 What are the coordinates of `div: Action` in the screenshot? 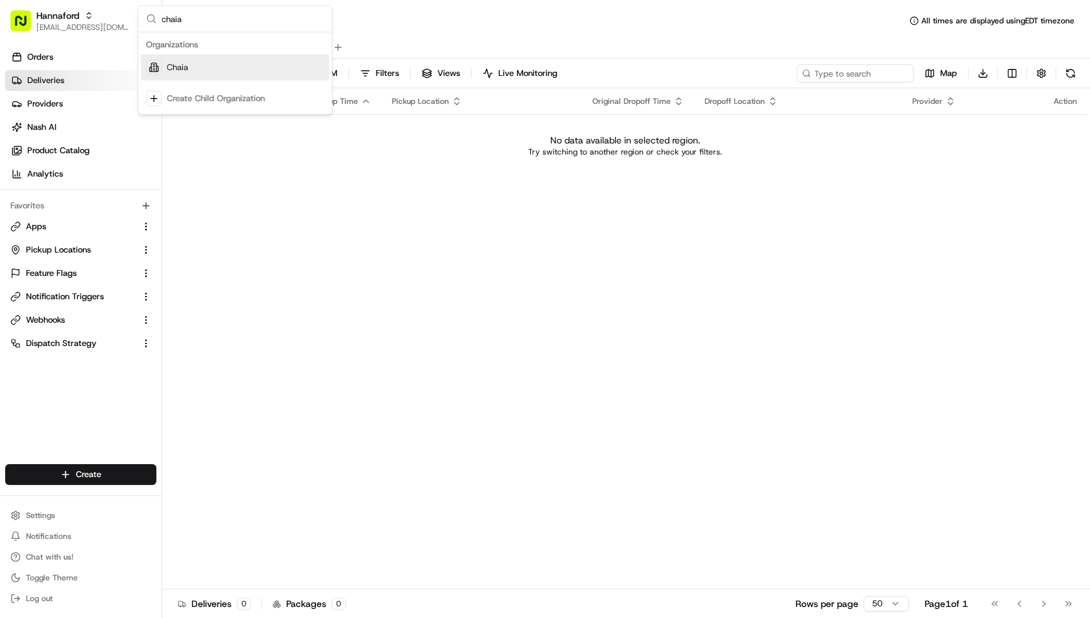 It's located at (1066, 101).